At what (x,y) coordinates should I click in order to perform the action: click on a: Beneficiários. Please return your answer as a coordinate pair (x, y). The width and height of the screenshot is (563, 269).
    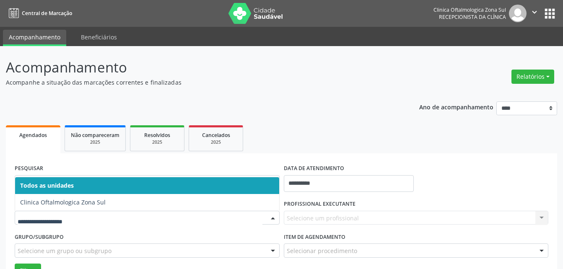
    Looking at the image, I should click on (99, 37).